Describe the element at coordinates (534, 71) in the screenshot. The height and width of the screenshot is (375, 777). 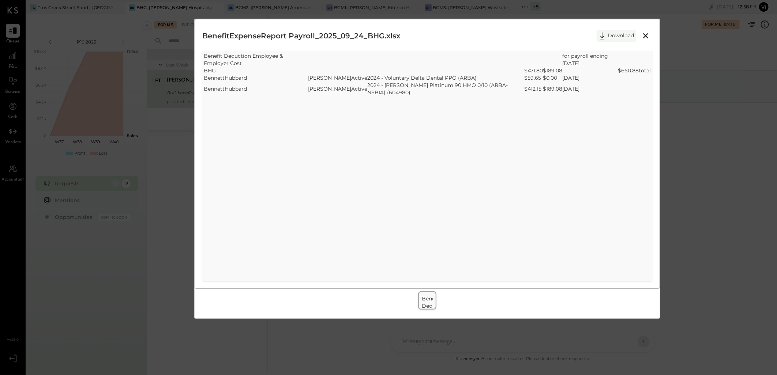
I see `td: $471.80` at that location.